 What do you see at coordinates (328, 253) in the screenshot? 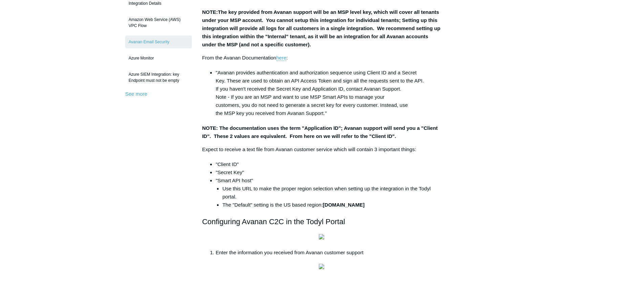
I see `li: Enter the information you received from Avanan customer support` at bounding box center [328, 253].